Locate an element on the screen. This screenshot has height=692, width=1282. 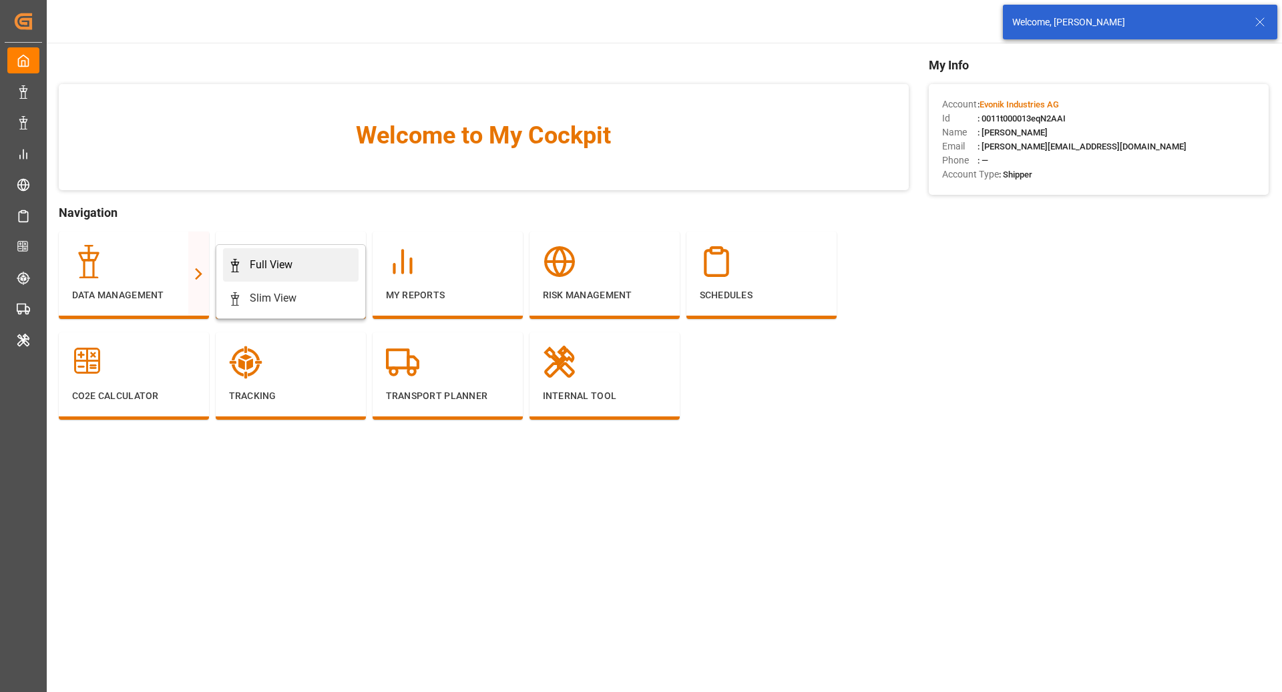
p: Internal Tool is located at coordinates (604, 396).